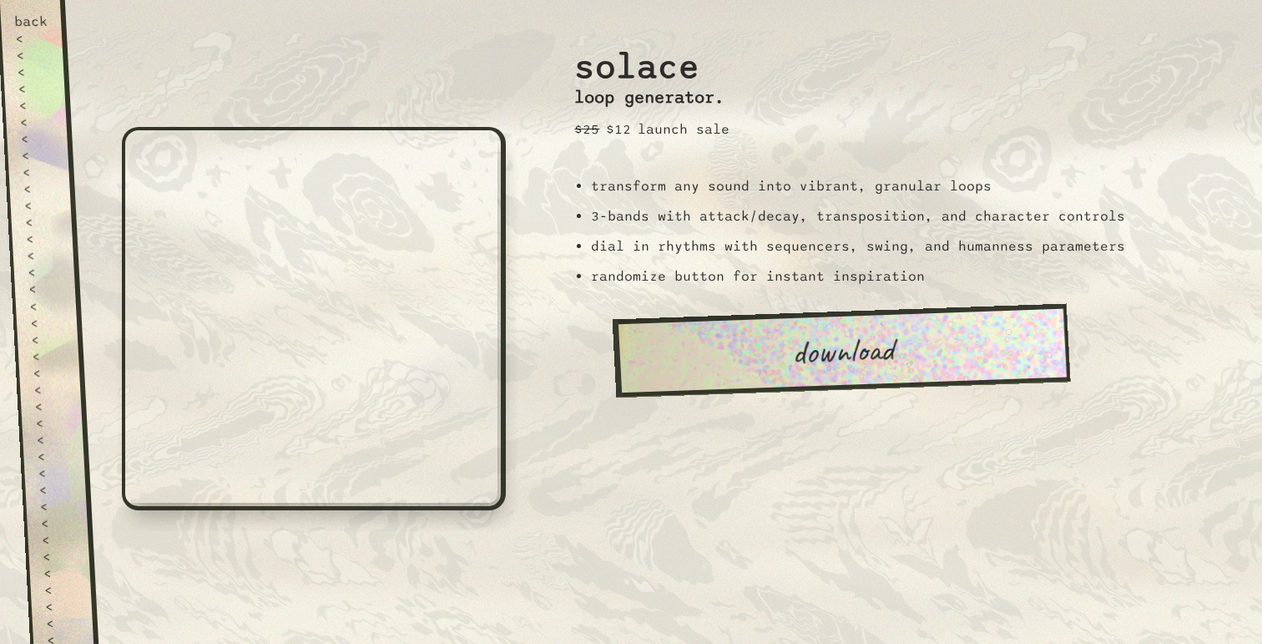 Image resolution: width=1262 pixels, height=644 pixels. Describe the element at coordinates (618, 129) in the screenshot. I see `p: $12` at that location.